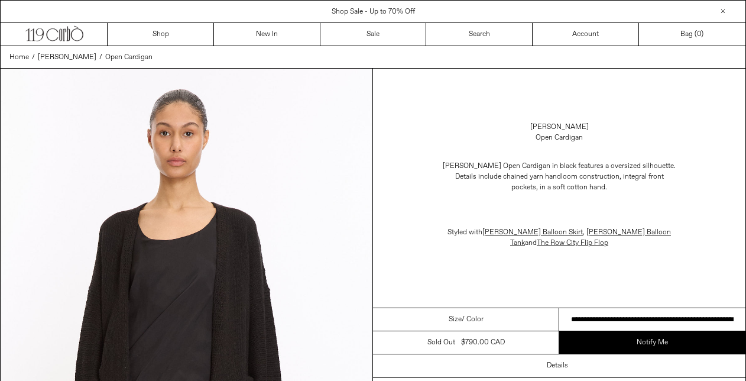 The height and width of the screenshot is (381, 746). Describe the element at coordinates (129, 57) in the screenshot. I see `span: Open Cardigan` at that location.